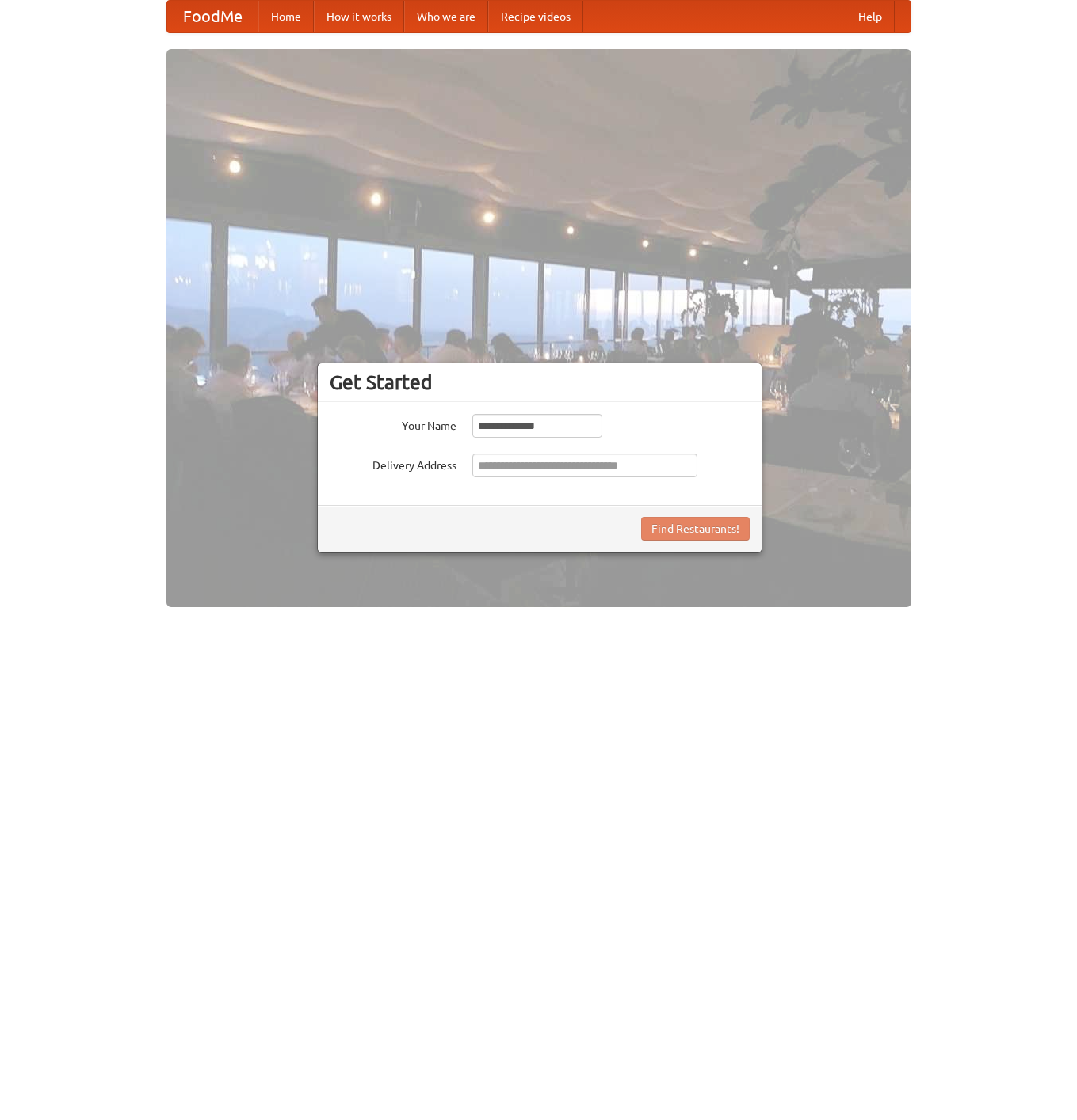 This screenshot has width=1077, height=1120. Describe the element at coordinates (446, 17) in the screenshot. I see `a: Who we are` at that location.